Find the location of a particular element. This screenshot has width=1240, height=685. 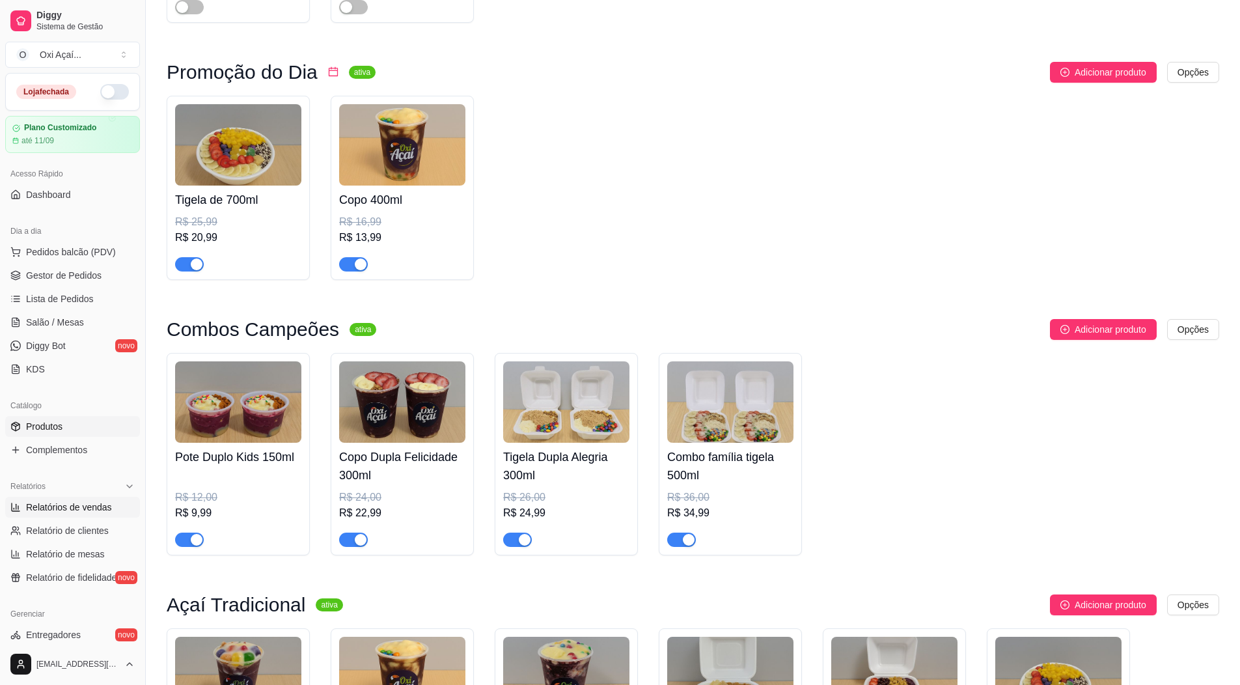

div: R$ 26,00 is located at coordinates (566, 497).